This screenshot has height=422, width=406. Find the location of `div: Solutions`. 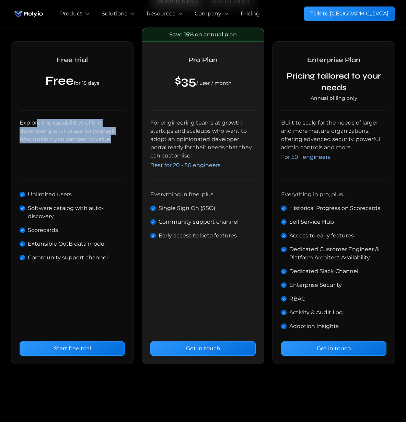

div: Solutions is located at coordinates (114, 14).